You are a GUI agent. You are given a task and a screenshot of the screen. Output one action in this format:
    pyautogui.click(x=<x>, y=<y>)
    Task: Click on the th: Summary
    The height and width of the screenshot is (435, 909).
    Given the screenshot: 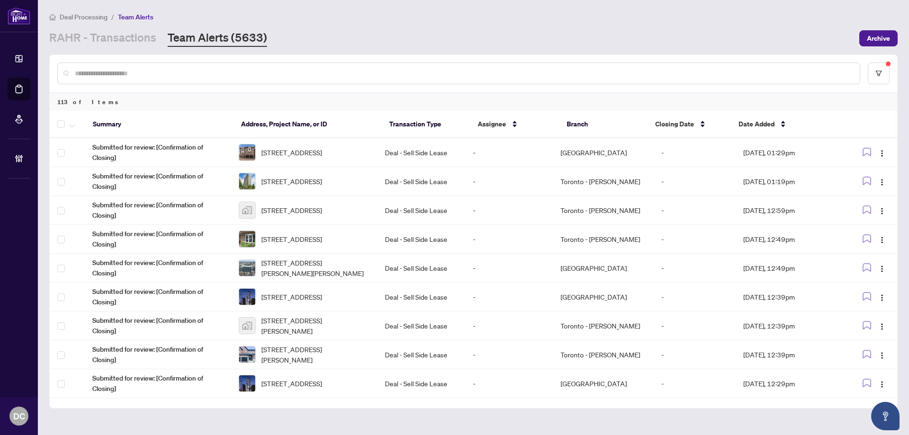 What is the action you would take?
    pyautogui.click(x=159, y=125)
    